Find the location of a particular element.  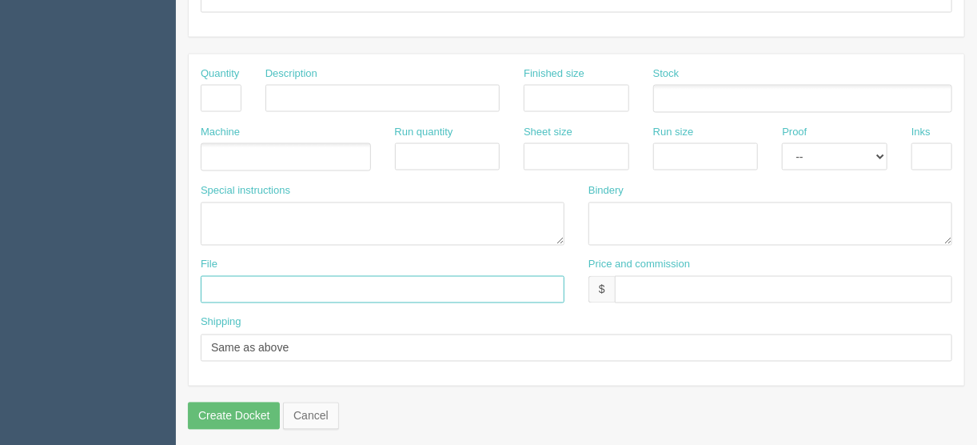

label: Shipping is located at coordinates (221, 322).